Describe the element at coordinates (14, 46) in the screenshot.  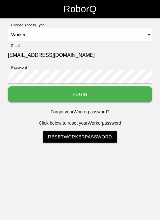
I see `label: Email` at that location.